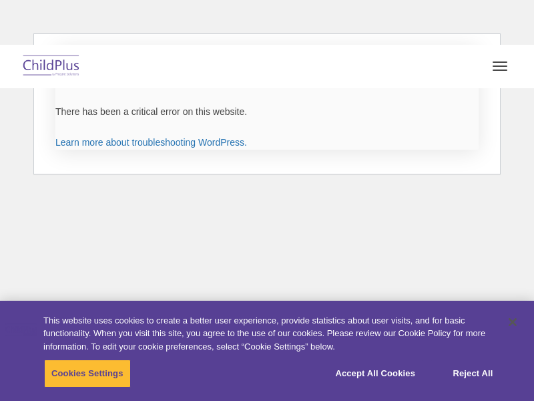  Describe the element at coordinates (151, 142) in the screenshot. I see `a: Learn more about troubleshooting WordPress.` at that location.